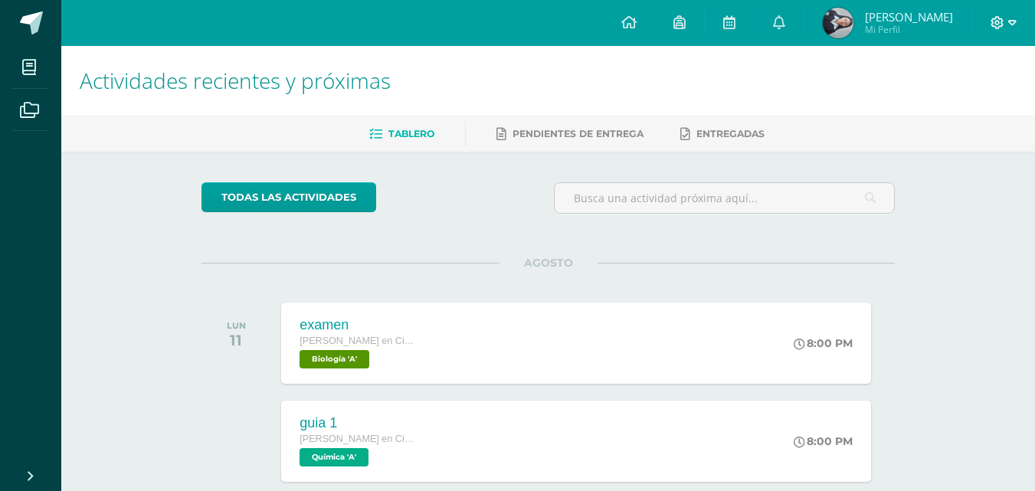 The image size is (1035, 491). Describe the element at coordinates (334, 359) in the screenshot. I see `span: Biología 'A'` at that location.